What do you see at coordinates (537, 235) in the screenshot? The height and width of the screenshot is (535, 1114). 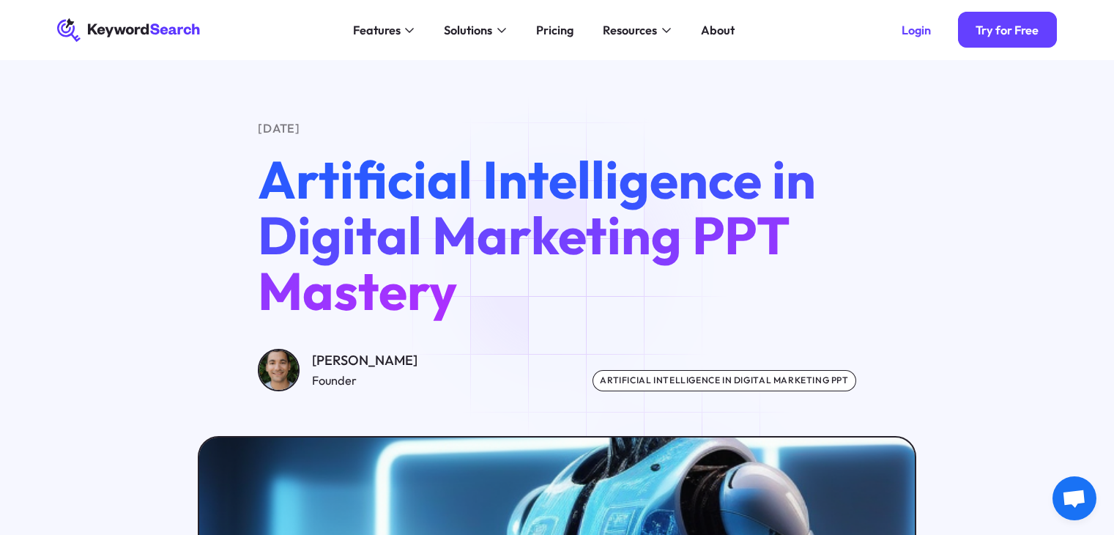 I see `span: Artificial Intelligence in Digital Marketing PPT Mastery` at bounding box center [537, 235].